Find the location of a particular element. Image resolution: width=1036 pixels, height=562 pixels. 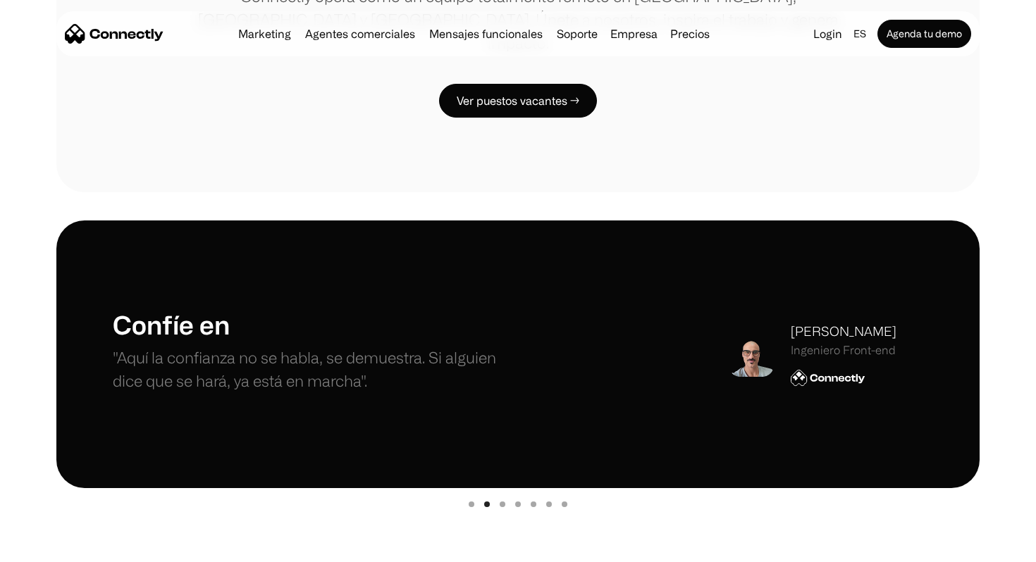

div: Show slide 4 of 7 is located at coordinates (518, 504).